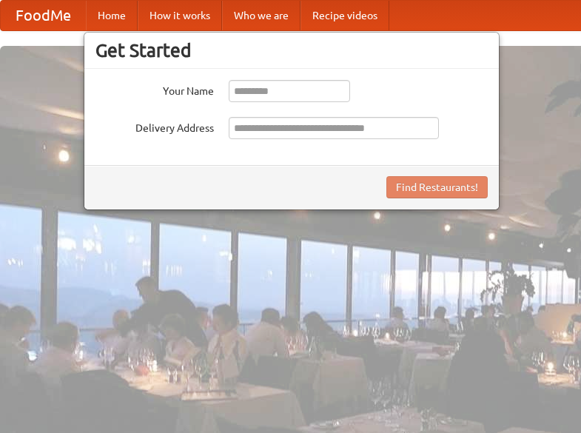 This screenshot has height=433, width=581. What do you see at coordinates (43, 16) in the screenshot?
I see `a: FoodMe` at bounding box center [43, 16].